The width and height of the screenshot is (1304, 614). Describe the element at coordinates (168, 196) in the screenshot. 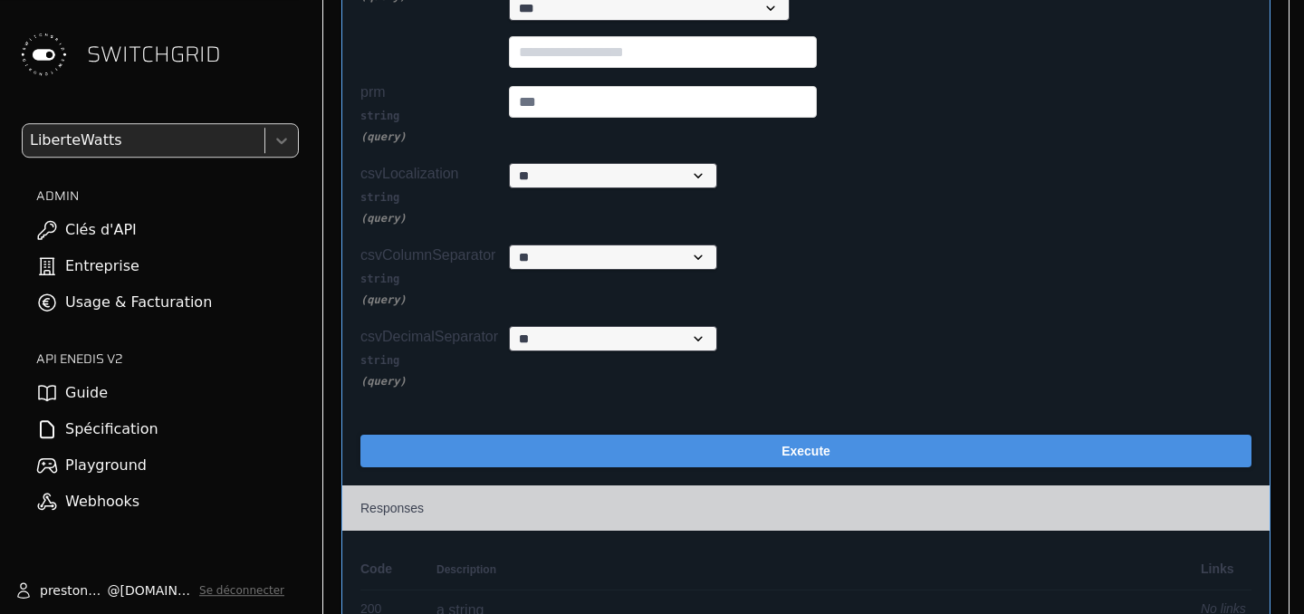

I see `h2: ADMIN` at that location.